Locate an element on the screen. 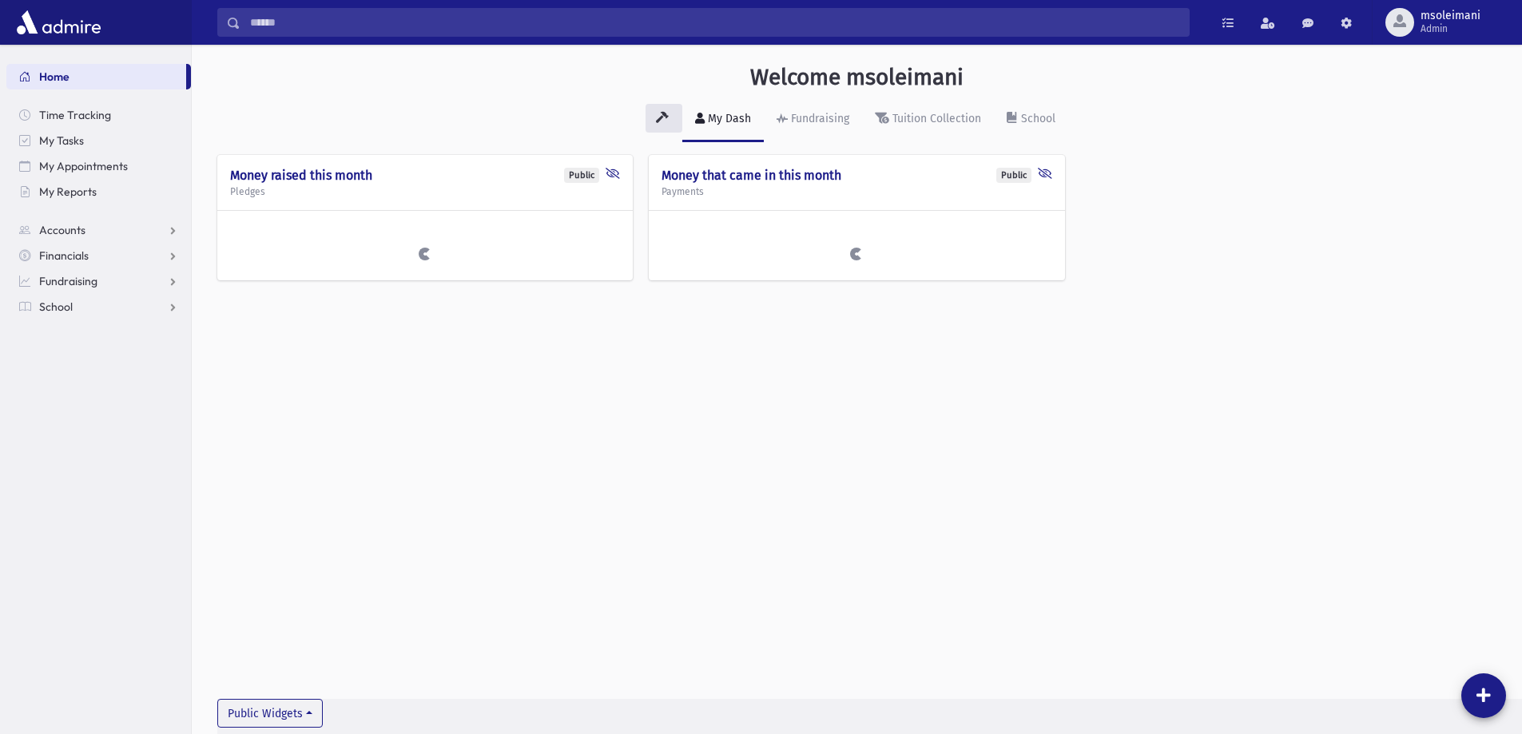 This screenshot has width=1522, height=734. a: My Dash is located at coordinates (723, 120).